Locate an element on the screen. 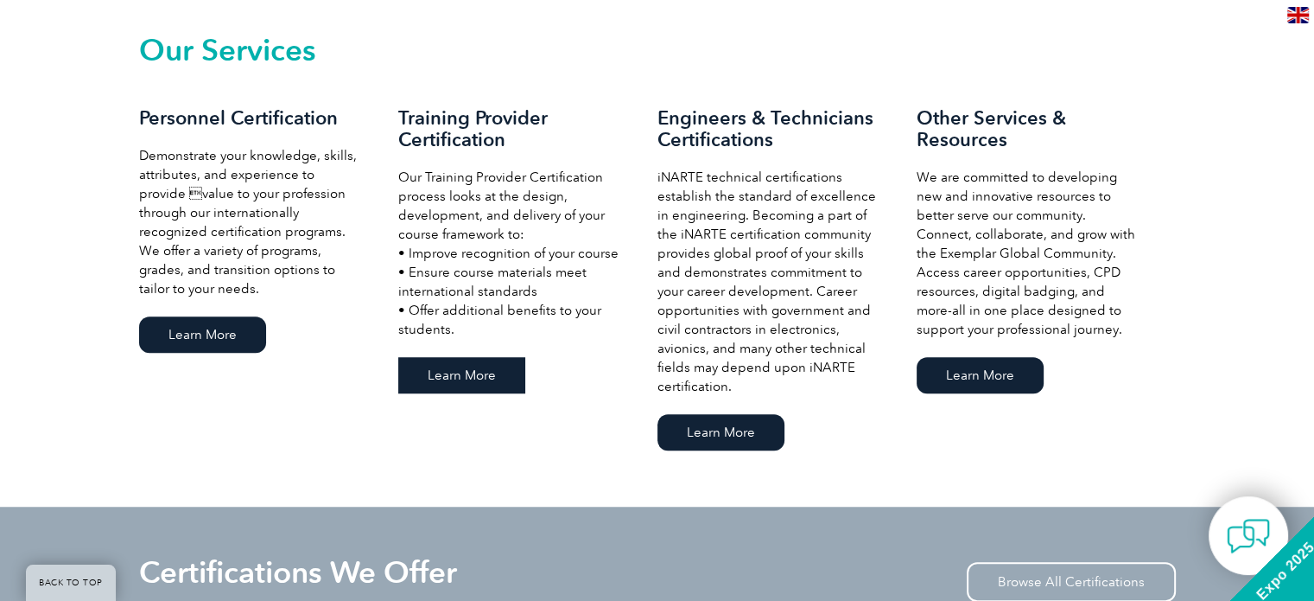 This screenshot has height=601, width=1314. h3: Training Provider Certification is located at coordinates (511, 129).